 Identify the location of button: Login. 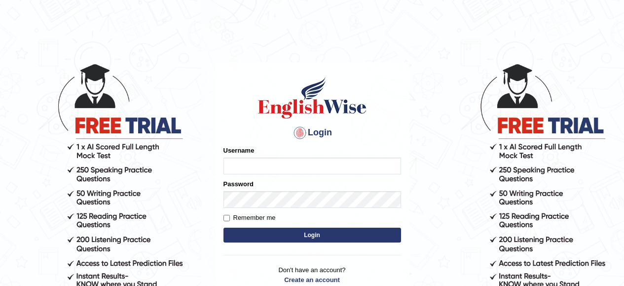
(312, 235).